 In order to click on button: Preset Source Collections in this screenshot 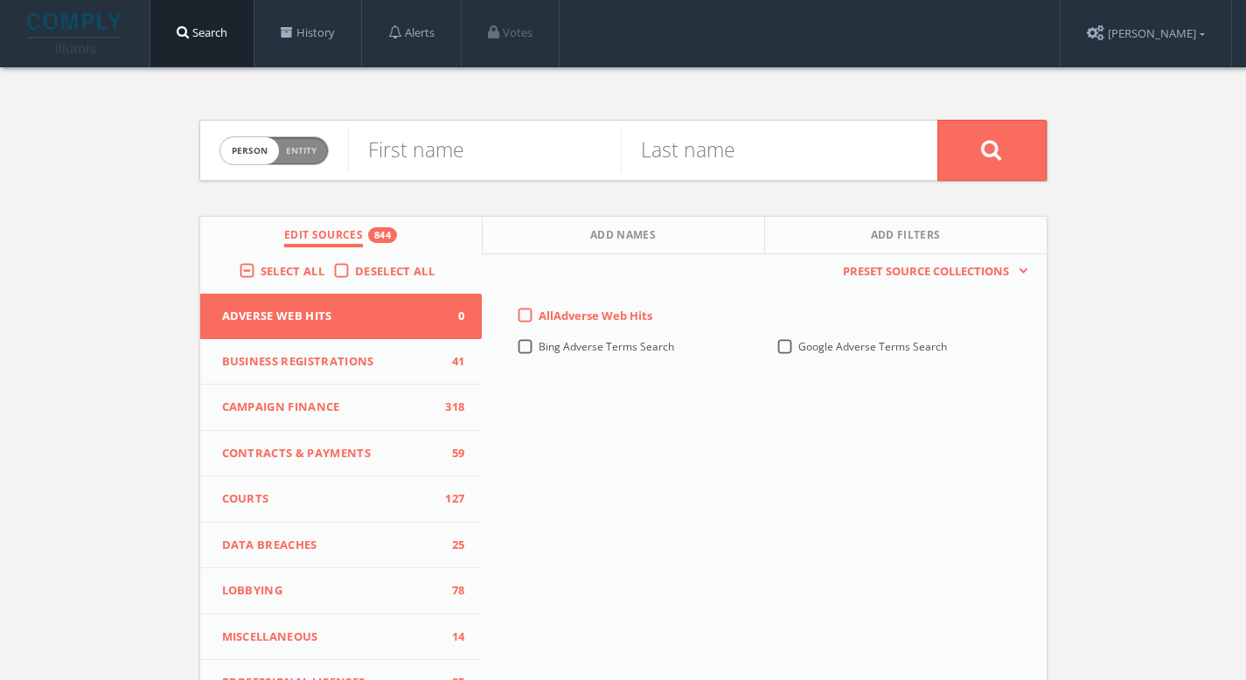, I will do `click(931, 272)`.